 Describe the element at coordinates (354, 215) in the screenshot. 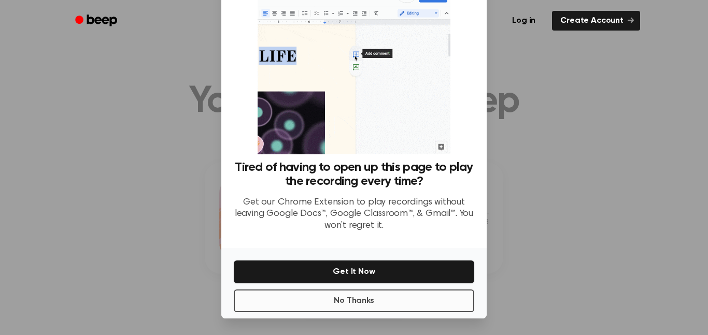

I see `p: Get our Chrome Extension to play recordings without leaving Google Docs™, Google Classroom™, & Gm...` at that location.